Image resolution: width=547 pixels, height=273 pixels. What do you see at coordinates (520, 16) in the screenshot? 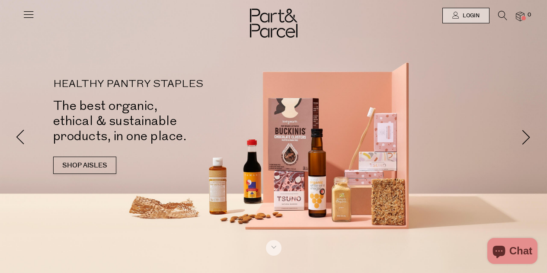
I see `a: 0` at bounding box center [520, 16].